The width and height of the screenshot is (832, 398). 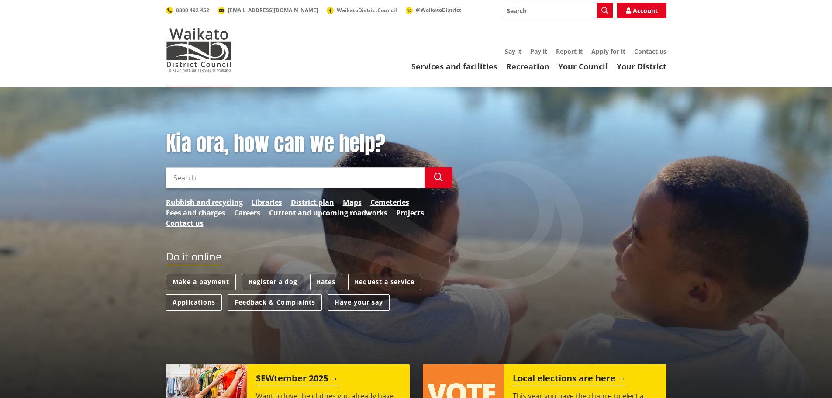 What do you see at coordinates (275, 302) in the screenshot?
I see `a: Feedback & Complaints` at bounding box center [275, 302].